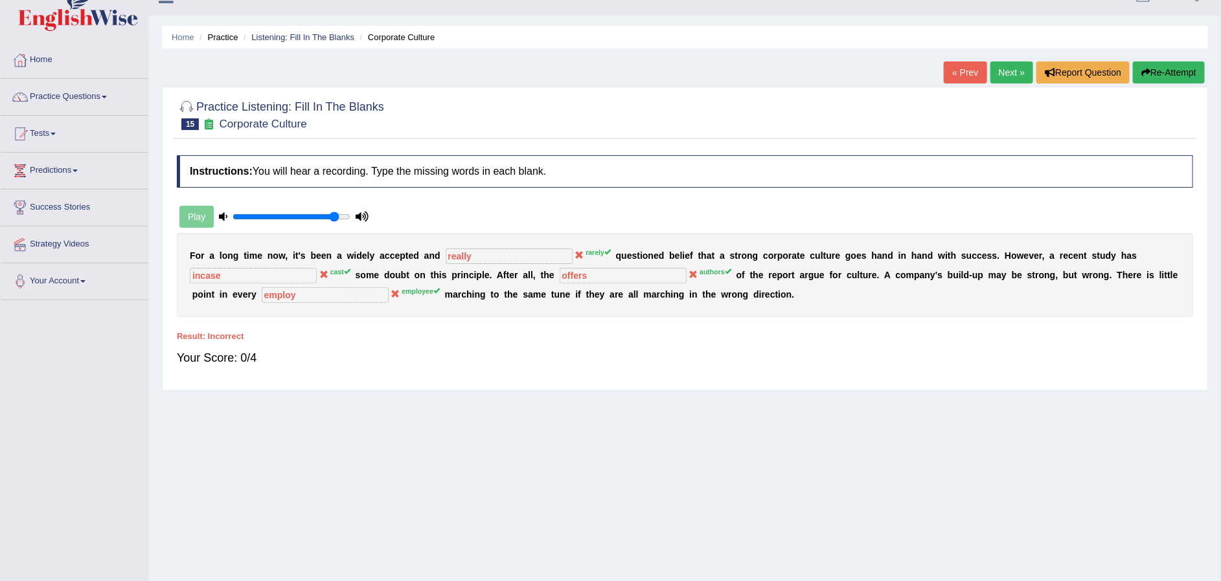 This screenshot has width=1221, height=581. Describe the element at coordinates (965, 73) in the screenshot. I see `a: « Prev` at that location.